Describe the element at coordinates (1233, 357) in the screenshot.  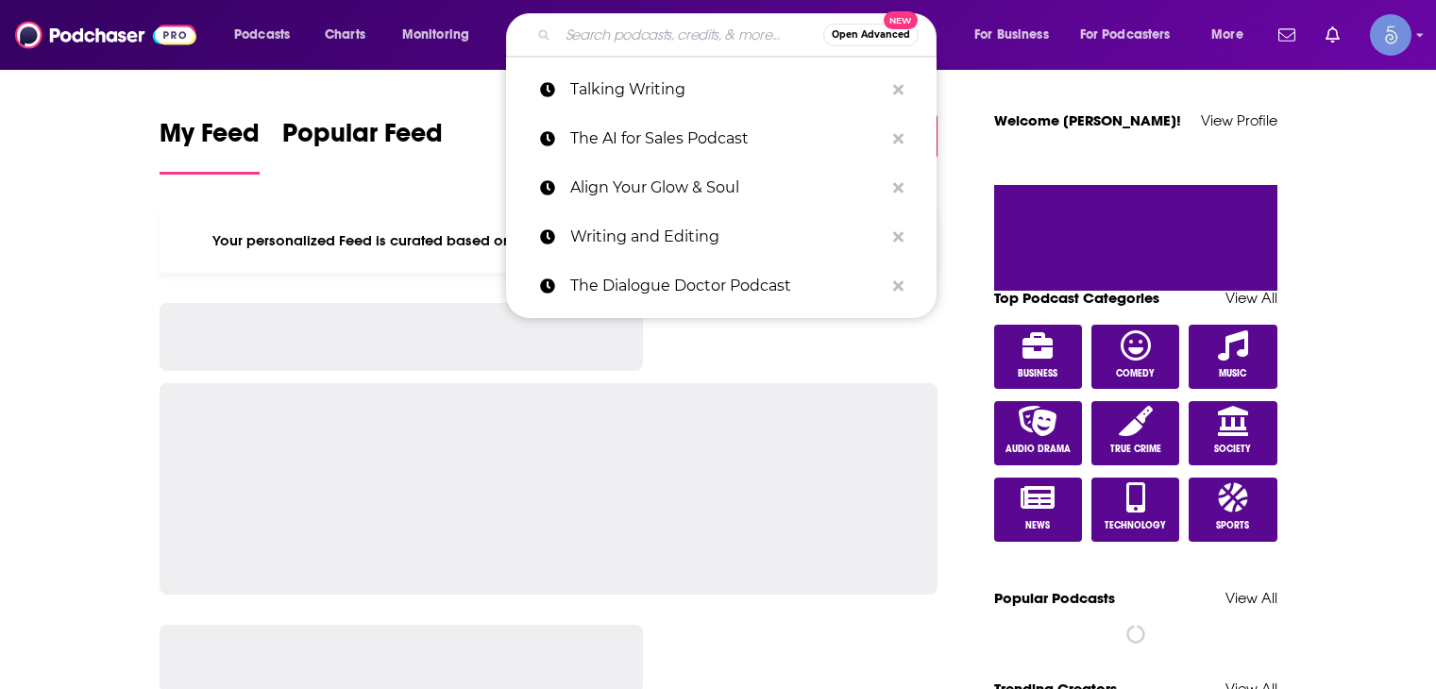
I see `a: Music` at that location.